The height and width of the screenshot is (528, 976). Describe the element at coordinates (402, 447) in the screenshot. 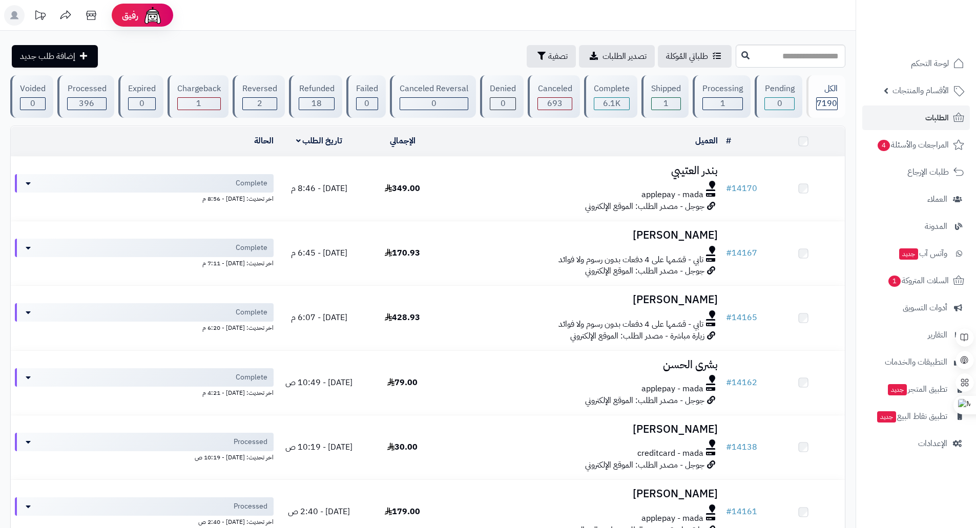

I see `span: 30.00` at that location.